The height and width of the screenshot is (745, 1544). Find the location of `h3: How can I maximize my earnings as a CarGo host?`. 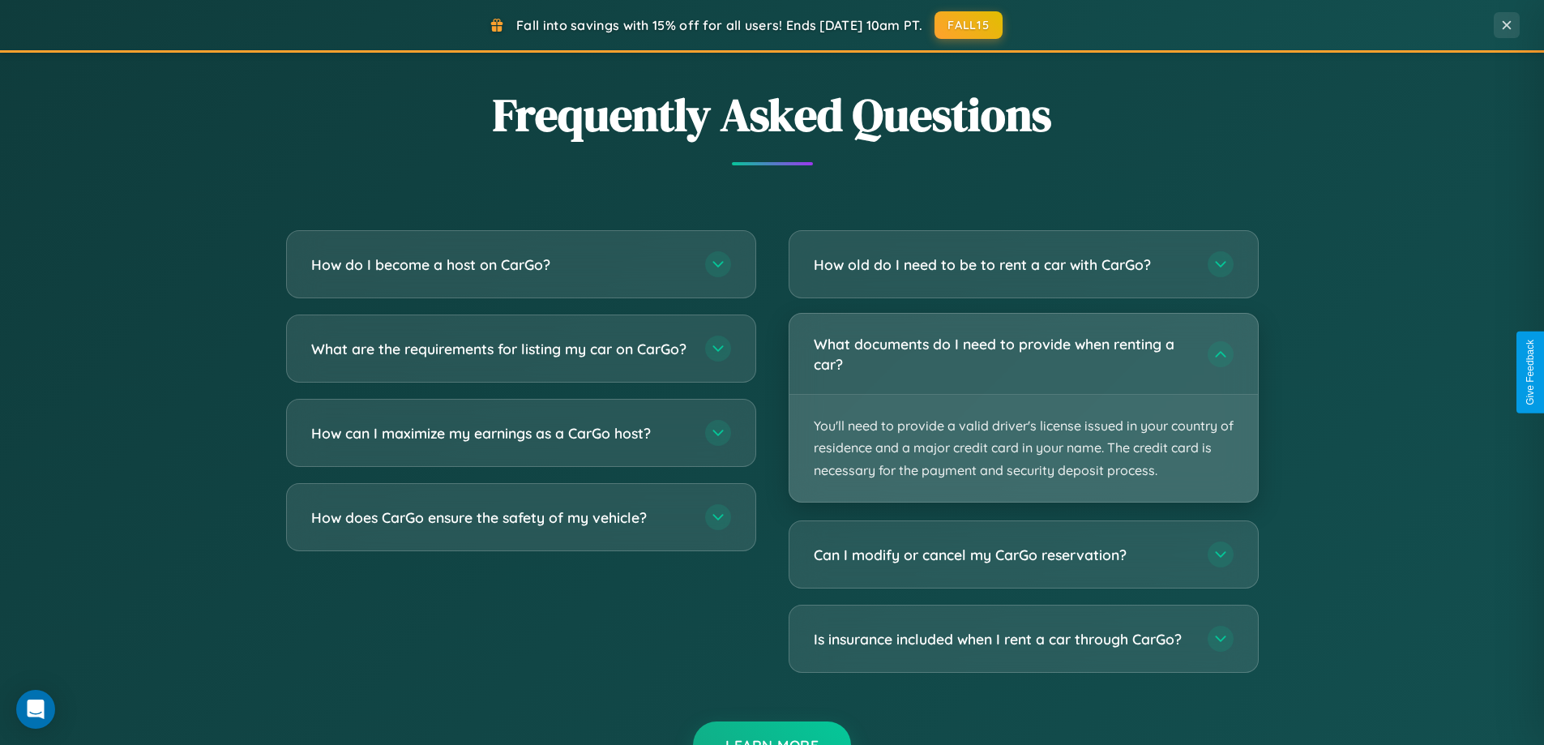

h3: How can I maximize my earnings as a CarGo host? is located at coordinates (500, 433).